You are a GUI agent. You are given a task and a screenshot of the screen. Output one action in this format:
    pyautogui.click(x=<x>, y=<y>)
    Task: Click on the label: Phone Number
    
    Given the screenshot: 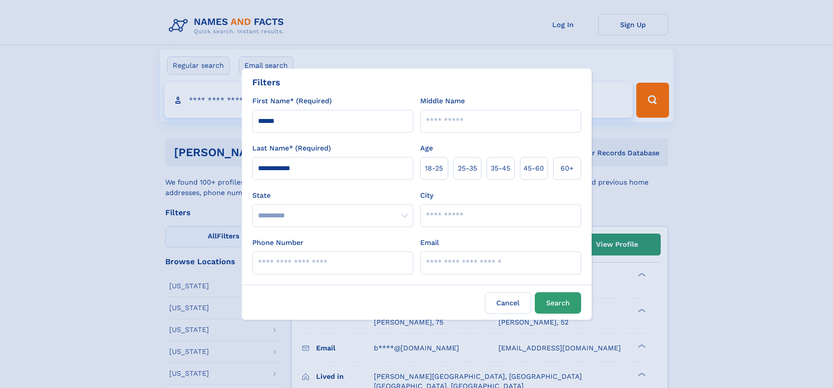 What is the action you would take?
    pyautogui.click(x=278, y=243)
    